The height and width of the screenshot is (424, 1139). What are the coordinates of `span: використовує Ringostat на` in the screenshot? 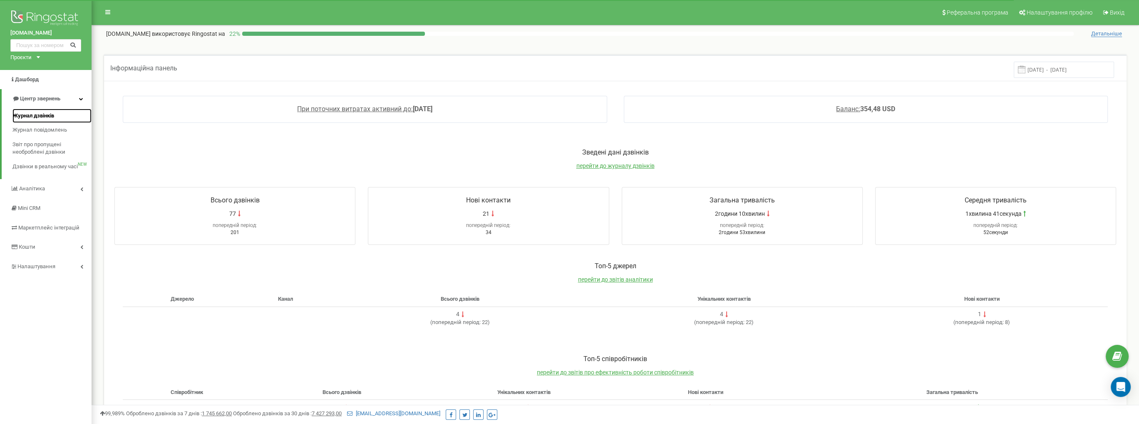 It's located at (189, 34).